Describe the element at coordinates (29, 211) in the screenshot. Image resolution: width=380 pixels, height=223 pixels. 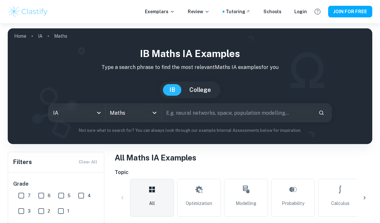
I see `span: 3` at that location.